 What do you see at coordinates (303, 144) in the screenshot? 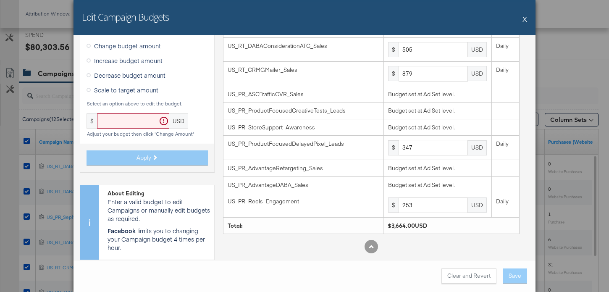
I see `div: US_PR_ProductFocusedDelayedPixel_Leads` at bounding box center [303, 144].